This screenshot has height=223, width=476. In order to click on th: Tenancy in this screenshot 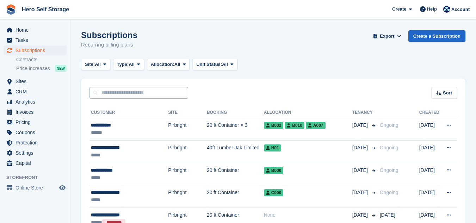, I will do `click(365, 113)`.